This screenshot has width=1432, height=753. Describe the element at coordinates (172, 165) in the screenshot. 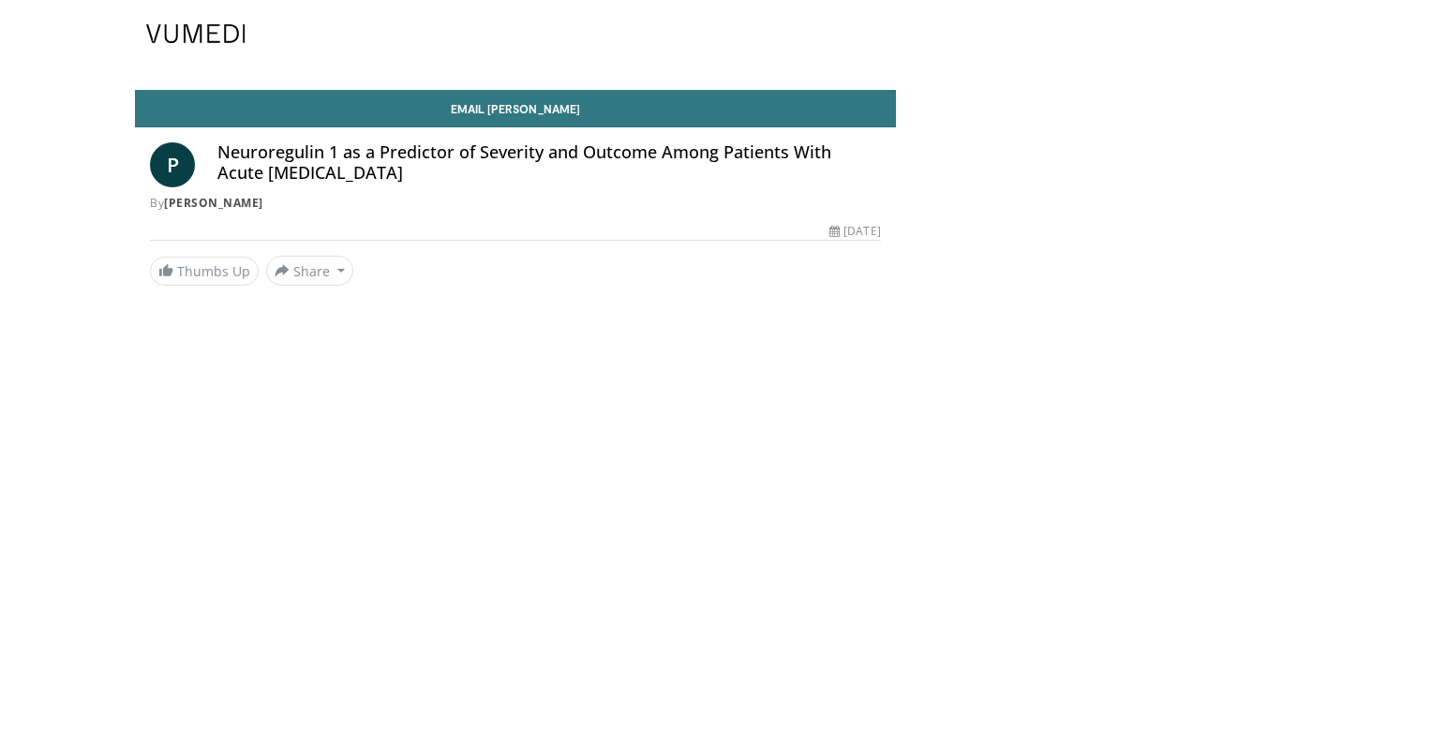

I see `span: P` at that location.